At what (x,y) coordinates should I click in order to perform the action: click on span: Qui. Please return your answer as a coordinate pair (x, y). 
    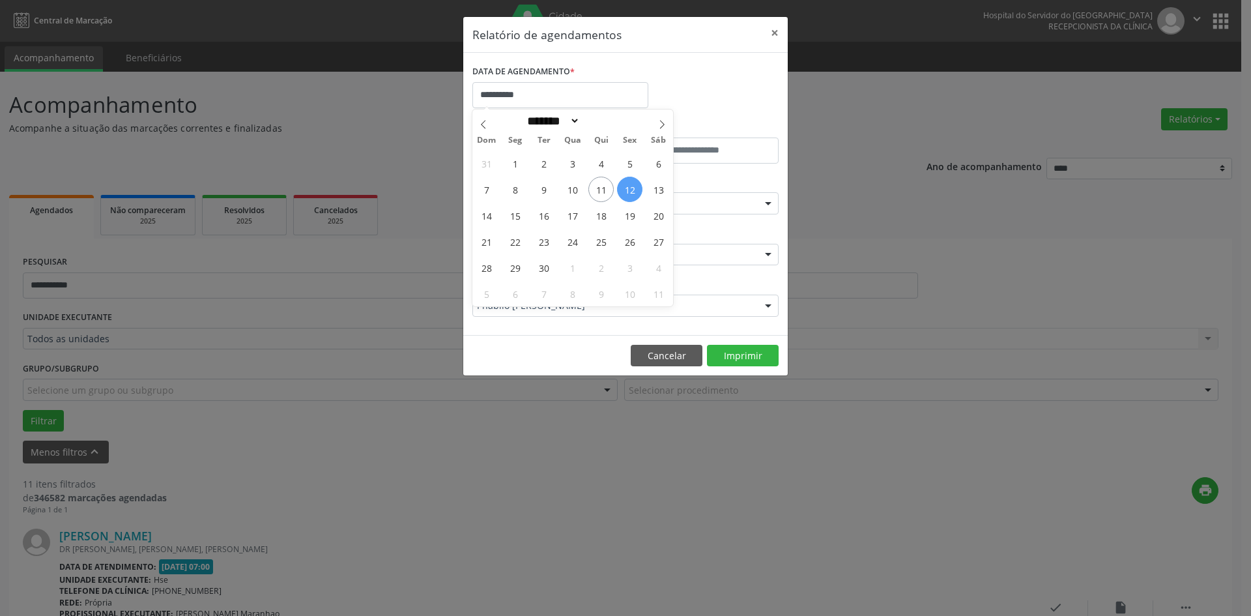
    Looking at the image, I should click on (602, 140).